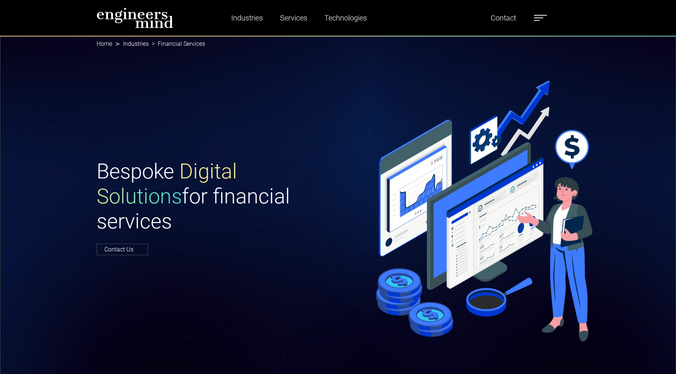 The width and height of the screenshot is (676, 374). I want to click on nav: breadcrumb, so click(338, 44).